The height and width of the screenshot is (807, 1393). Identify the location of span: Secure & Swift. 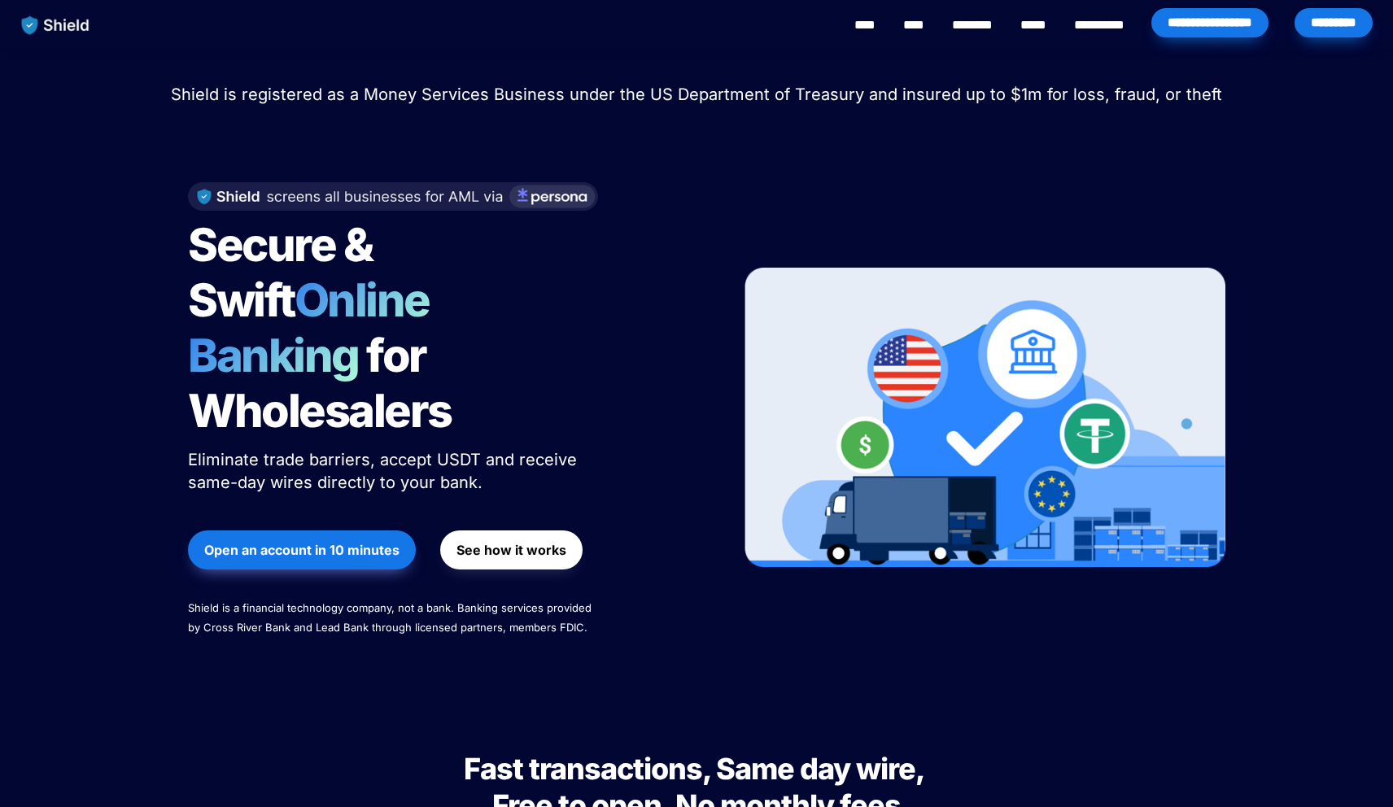
(284, 273).